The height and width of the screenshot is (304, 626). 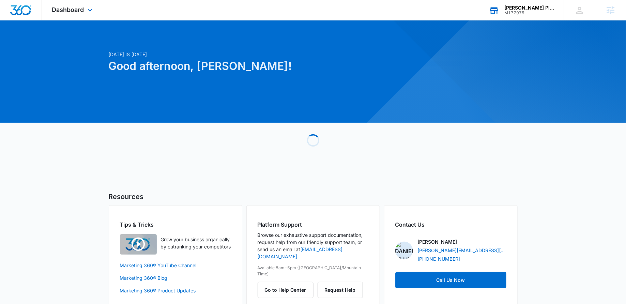 I want to click on button: Request Help, so click(x=340, y=290).